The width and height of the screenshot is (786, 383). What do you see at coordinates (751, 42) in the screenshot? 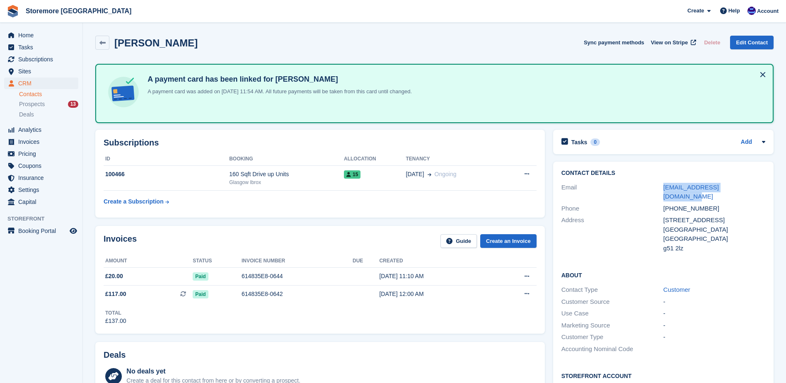
I see `a: Edit Contact` at bounding box center [751, 42].